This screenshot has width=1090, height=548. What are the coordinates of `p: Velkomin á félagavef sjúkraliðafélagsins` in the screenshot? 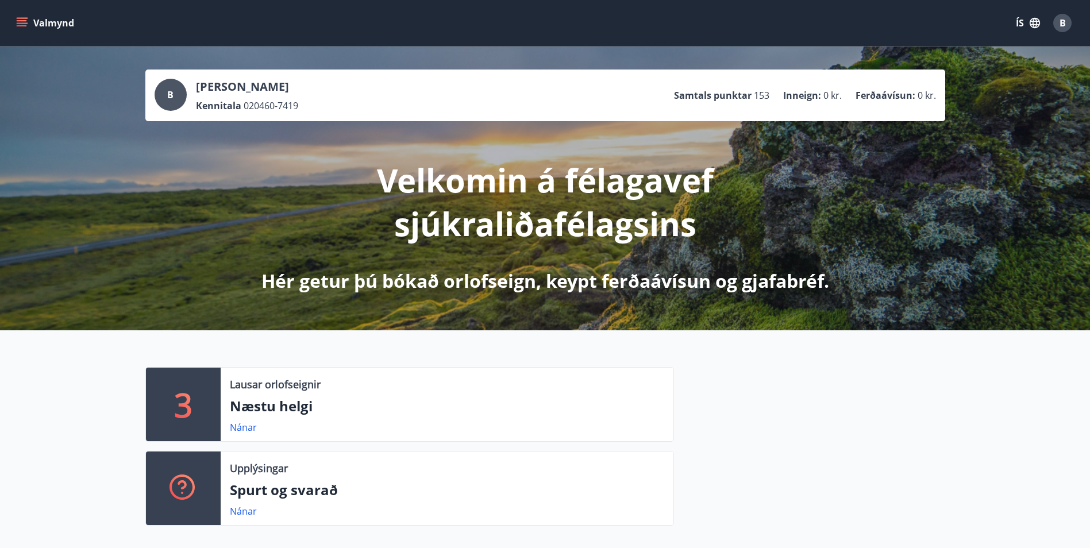 It's located at (545, 202).